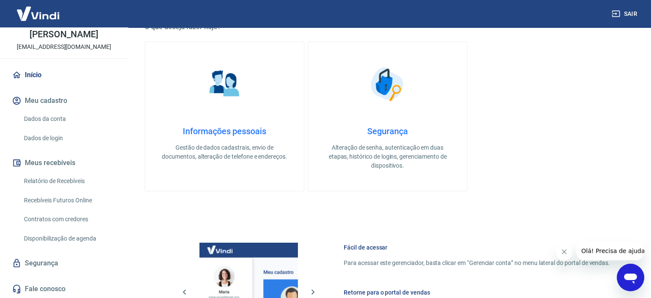 The width and height of the screenshot is (651, 298). Describe the element at coordinates (477, 263) in the screenshot. I see `p: Para acessar este gerenciador, basta clicar em “Gerenciar conta” no menu lateral do portal de ven...` at that location.